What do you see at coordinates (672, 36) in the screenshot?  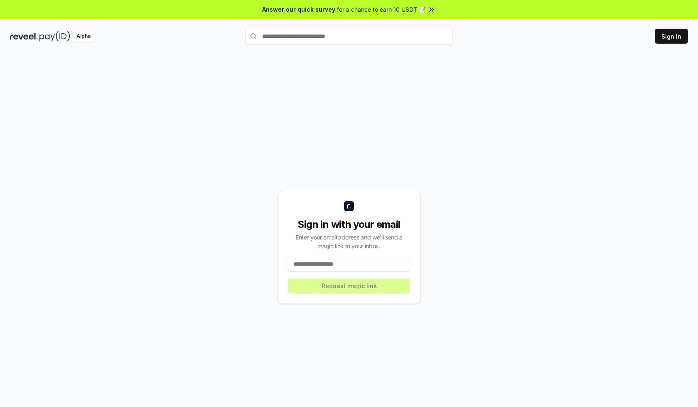 I see `button: Sign In` at bounding box center [672, 36].